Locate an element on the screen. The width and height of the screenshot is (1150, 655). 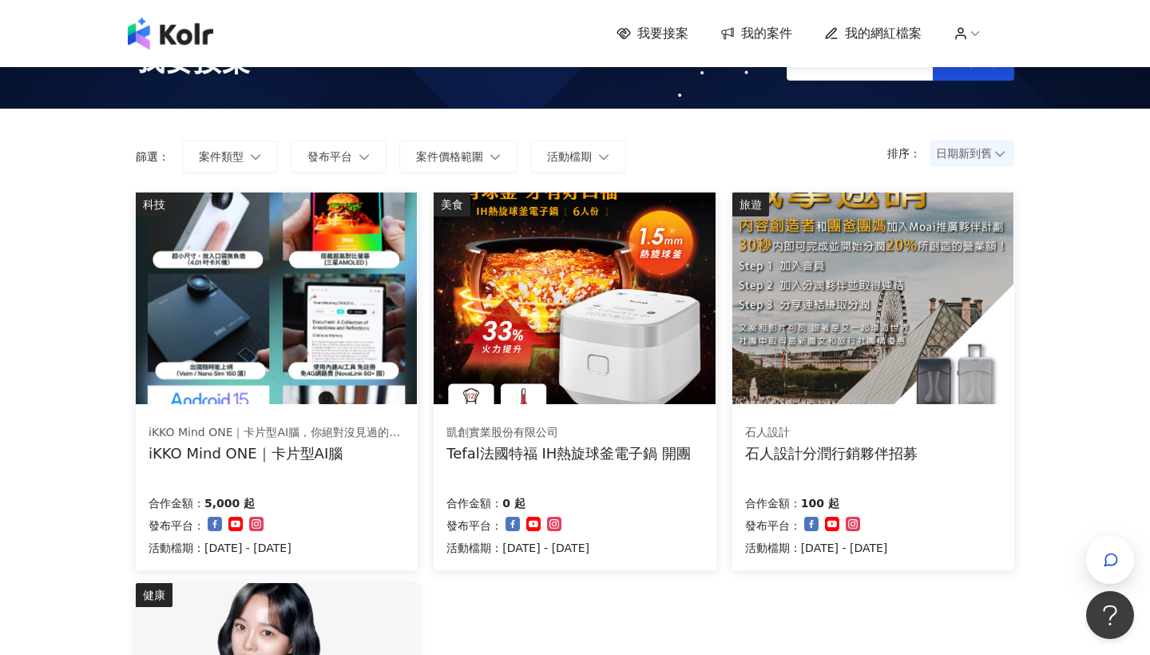
span: 案件價格範圍 is located at coordinates (450, 157).